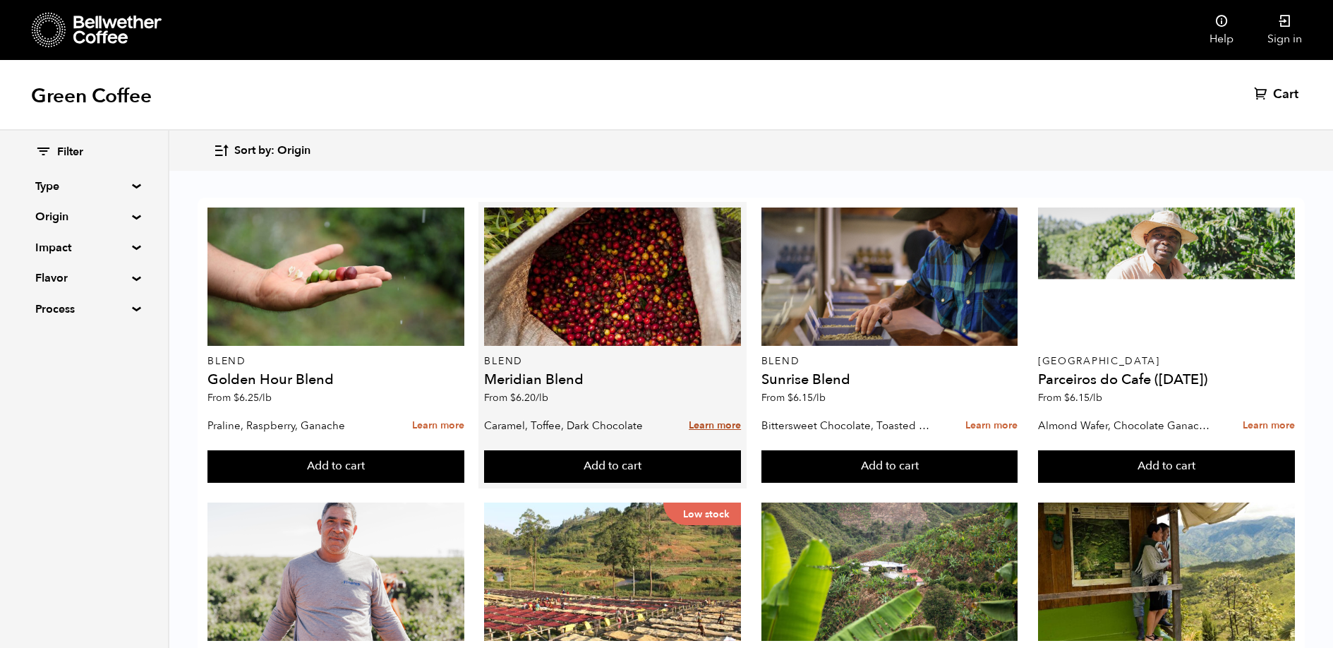 The image size is (1333, 648). I want to click on p: Almond Wafer, Chocolate Ganache, Bing Cherry, so click(1125, 426).